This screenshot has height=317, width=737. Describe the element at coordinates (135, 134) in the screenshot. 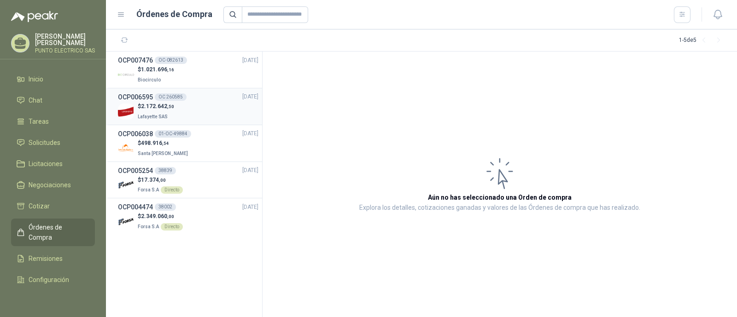

I see `h3: OCP006038` at that location.